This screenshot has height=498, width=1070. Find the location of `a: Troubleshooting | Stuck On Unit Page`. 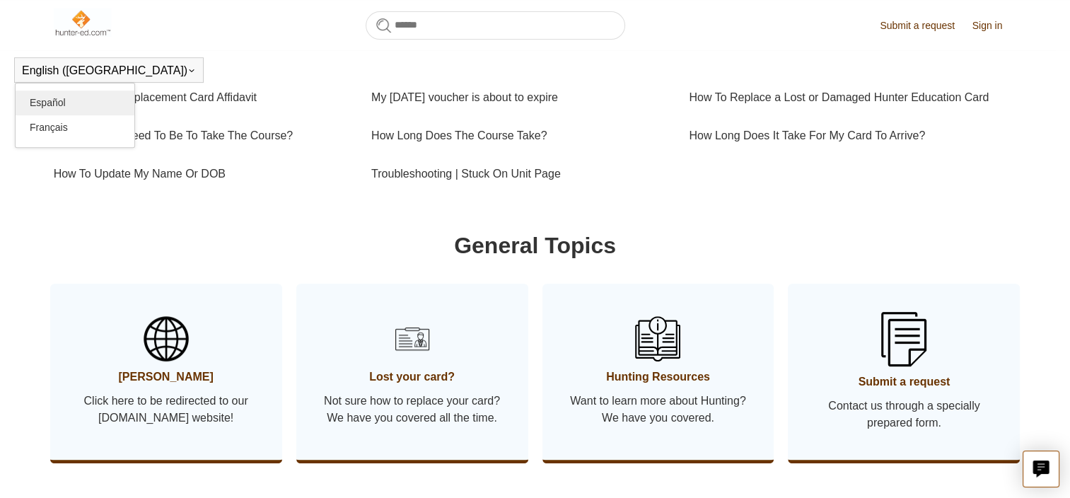

a: Troubleshooting | Stuck On Unit Page is located at coordinates (519, 174).